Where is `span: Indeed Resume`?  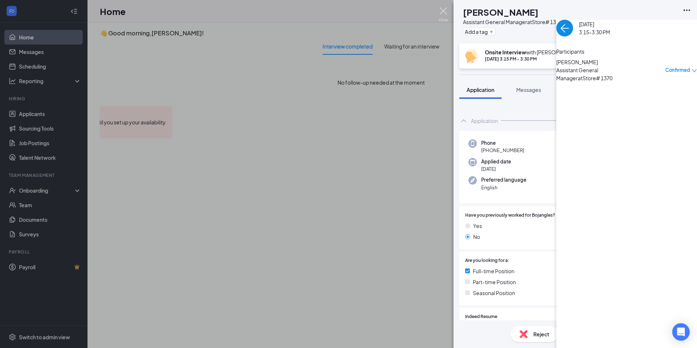 span: Indeed Resume is located at coordinates (481, 317).